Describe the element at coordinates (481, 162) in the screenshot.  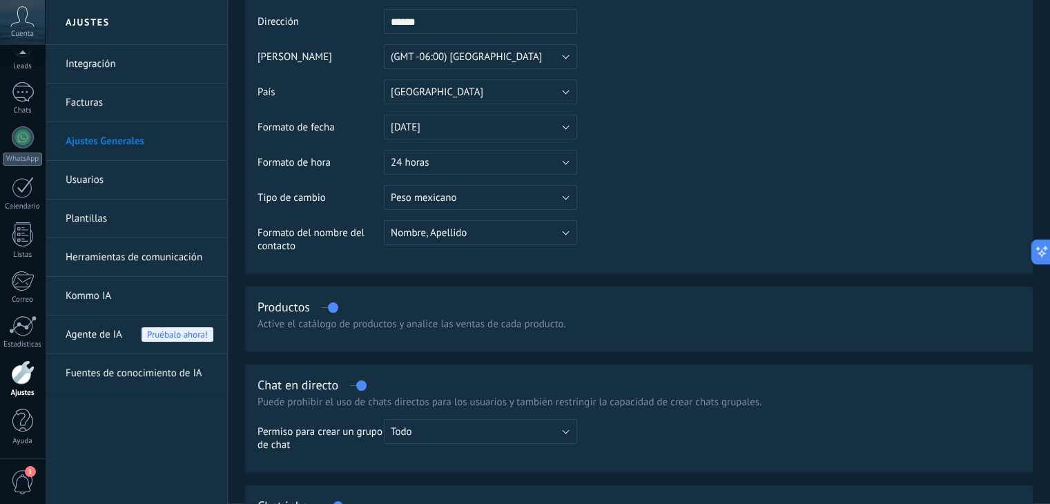
I see `button: 24 horas` at that location.